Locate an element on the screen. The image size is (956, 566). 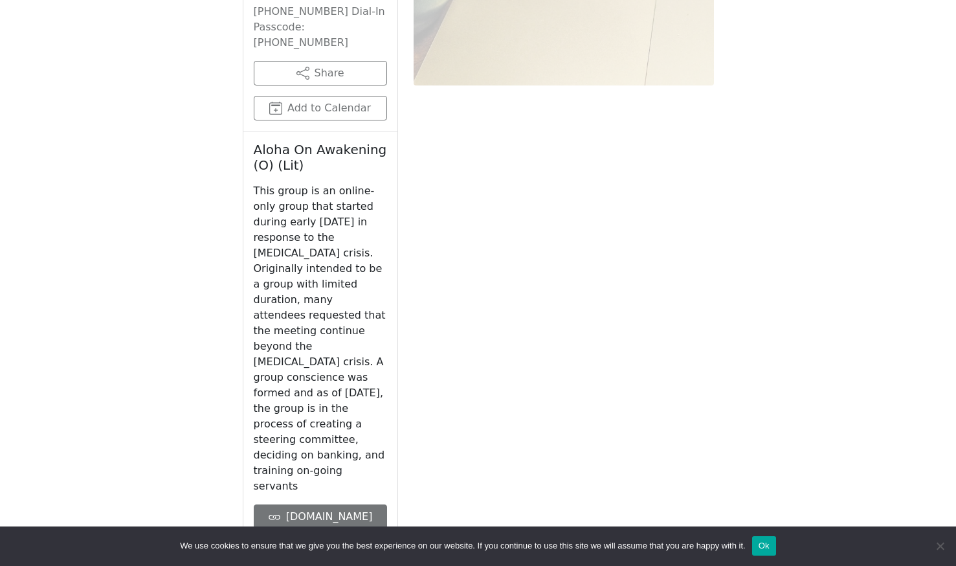
h2: Aloha On Awakening (O) (Lit) is located at coordinates (320, 157).